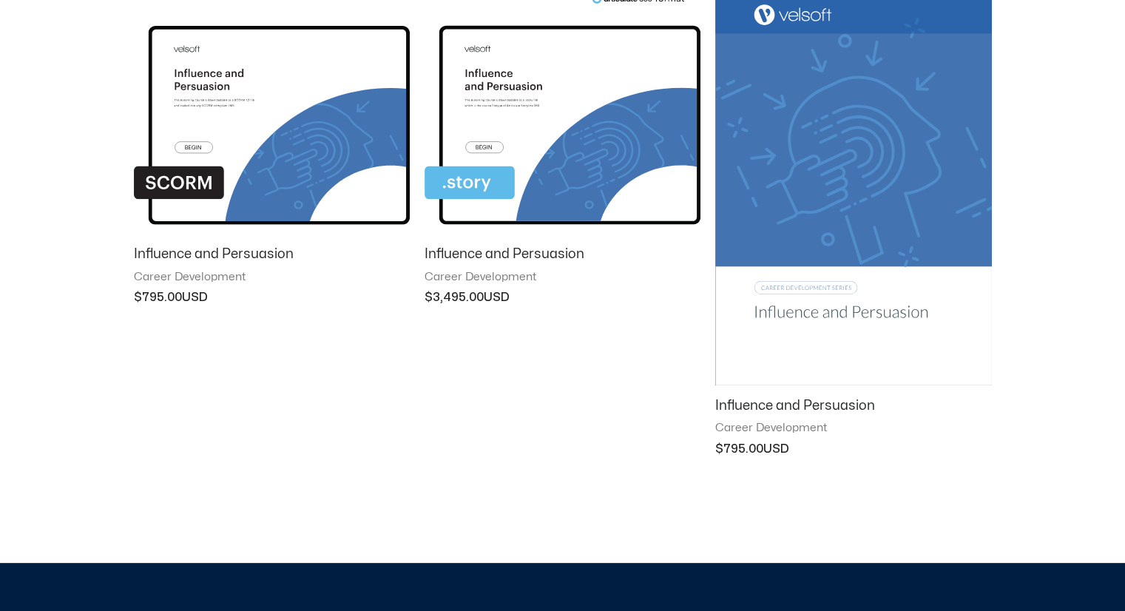 The width and height of the screenshot is (1125, 611). What do you see at coordinates (454, 297) in the screenshot?
I see `bdi: 3,495.00` at bounding box center [454, 297].